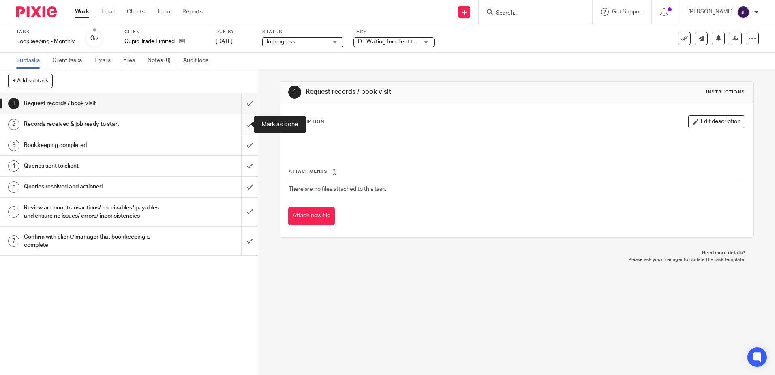  Describe the element at coordinates (31, 60) in the screenshot. I see `a: Subtasks` at that location.